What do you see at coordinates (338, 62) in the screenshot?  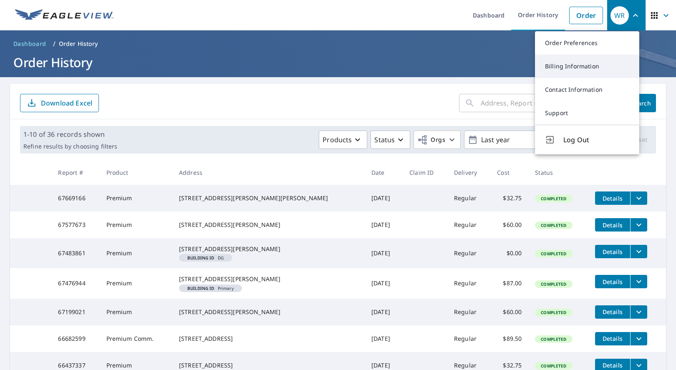 I see `h1: Order History` at bounding box center [338, 62].